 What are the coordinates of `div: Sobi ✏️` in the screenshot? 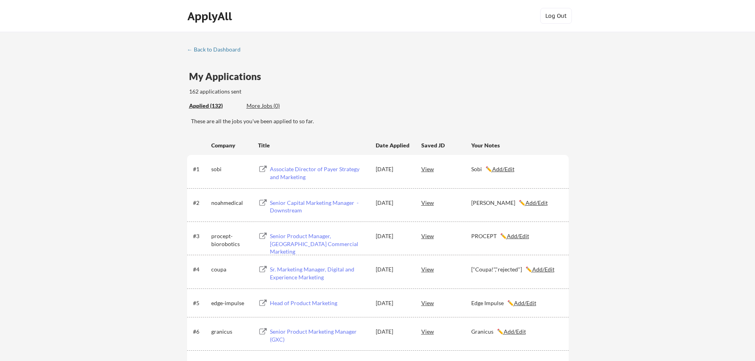 It's located at (516, 169).